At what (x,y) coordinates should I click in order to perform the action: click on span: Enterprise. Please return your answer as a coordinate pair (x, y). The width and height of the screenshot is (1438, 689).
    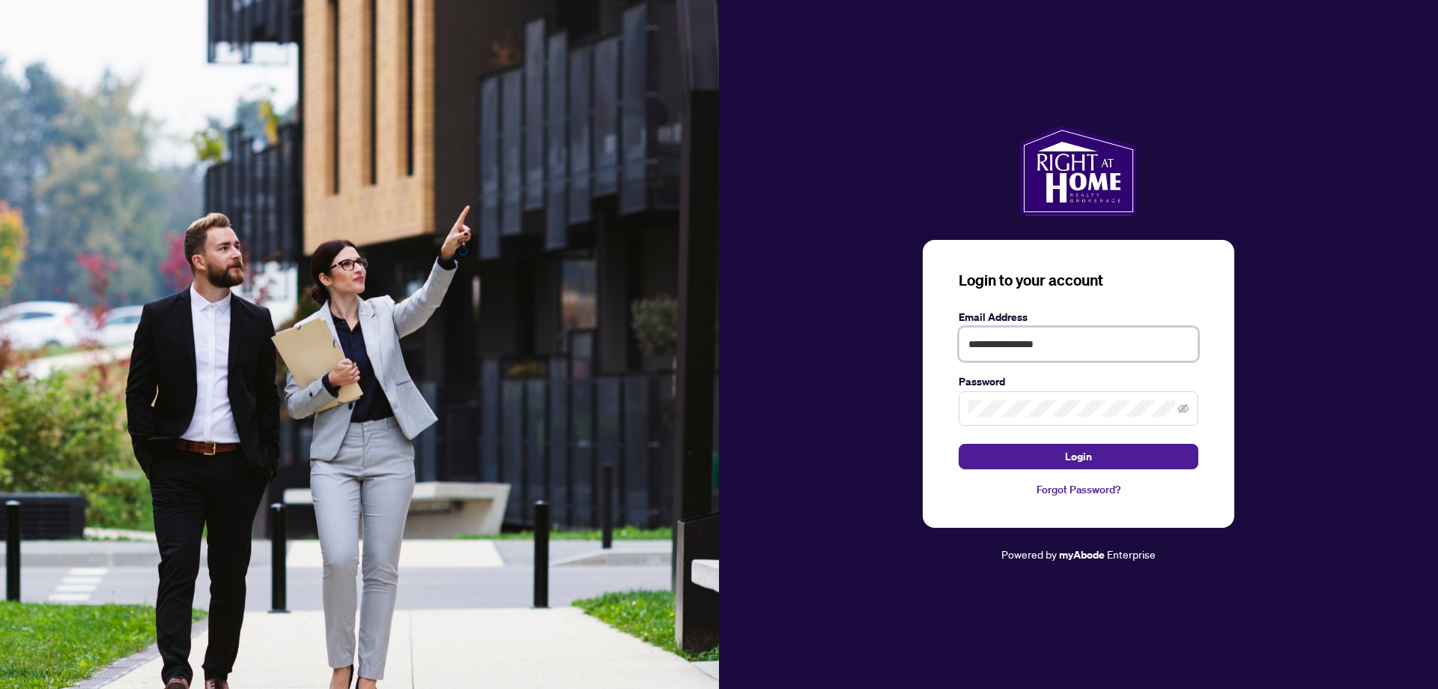
    Looking at the image, I should click on (1131, 554).